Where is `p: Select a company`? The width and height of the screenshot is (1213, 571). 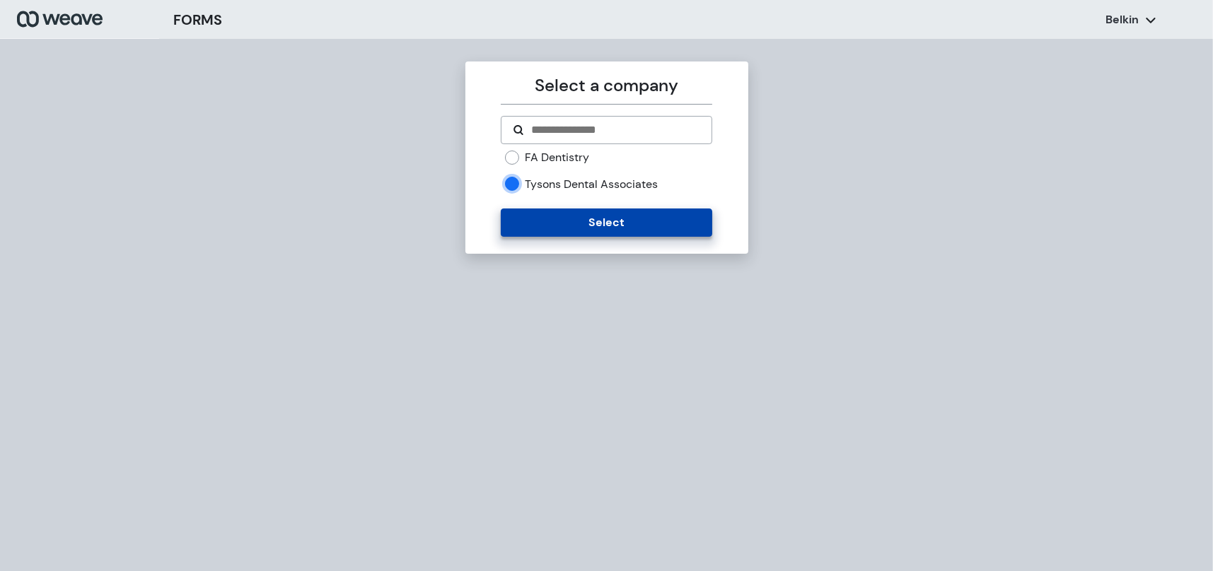
p: Select a company is located at coordinates (606, 86).